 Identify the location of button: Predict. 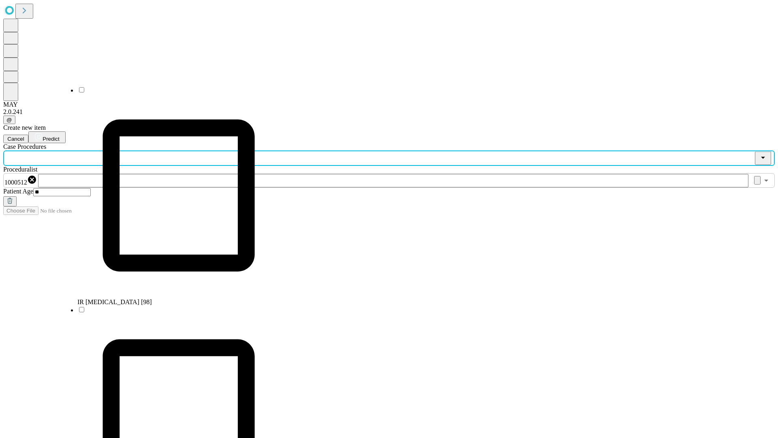
(47, 137).